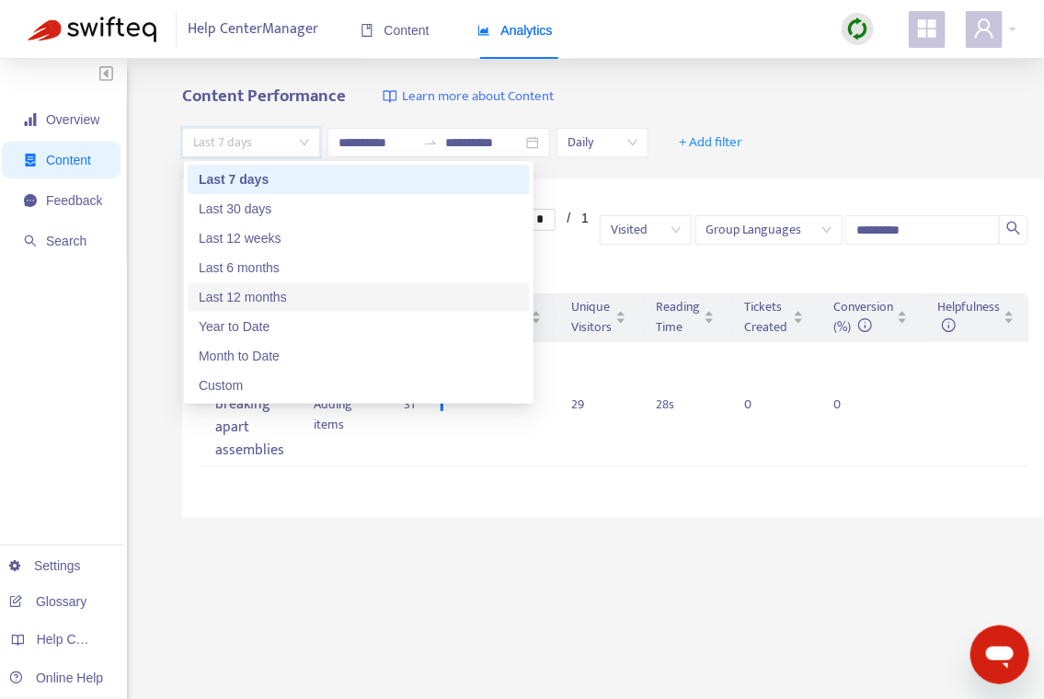 The width and height of the screenshot is (1044, 699). Describe the element at coordinates (359, 268) in the screenshot. I see `div: Last 6 months` at that location.